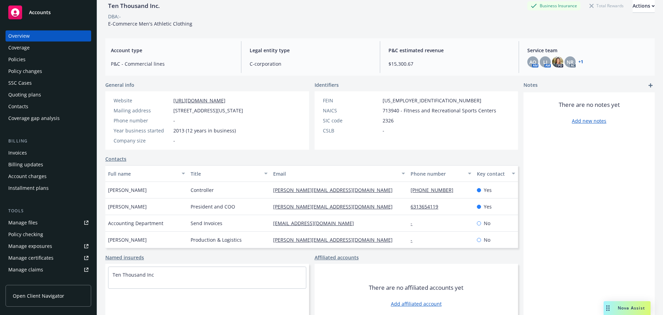  I want to click on div: Full name, so click(143, 173).